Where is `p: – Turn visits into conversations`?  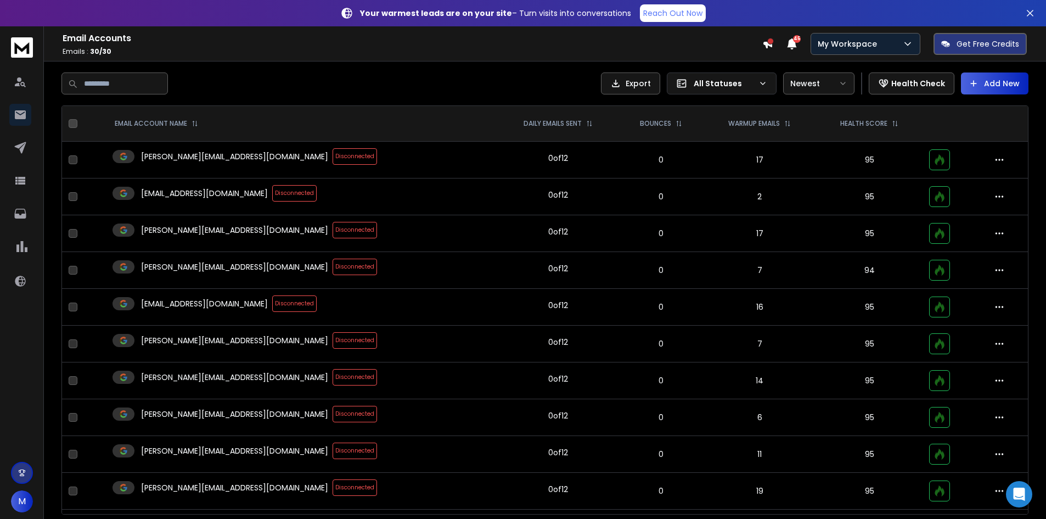
p: – Turn visits into conversations is located at coordinates (496, 13).